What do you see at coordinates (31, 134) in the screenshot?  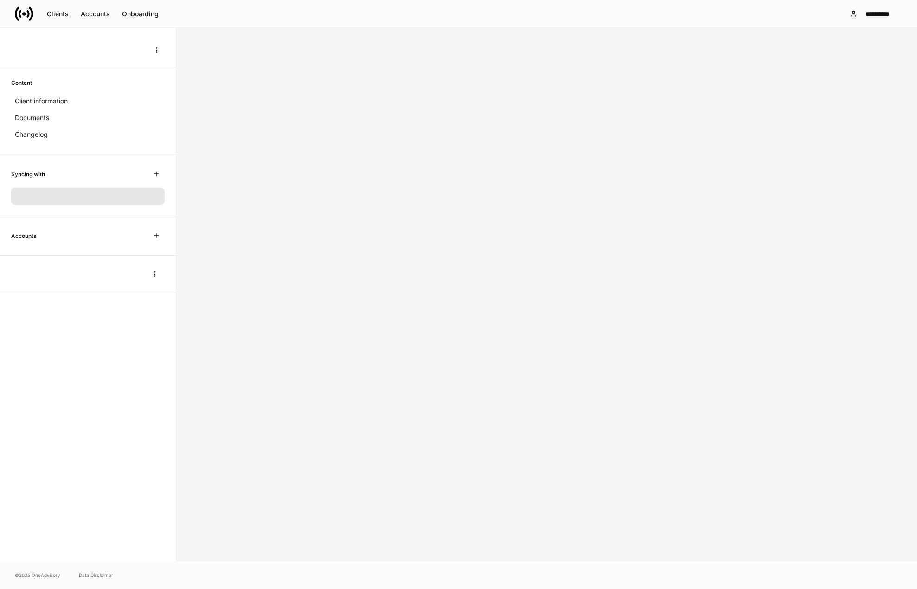 I see `p: Changelog` at bounding box center [31, 134].